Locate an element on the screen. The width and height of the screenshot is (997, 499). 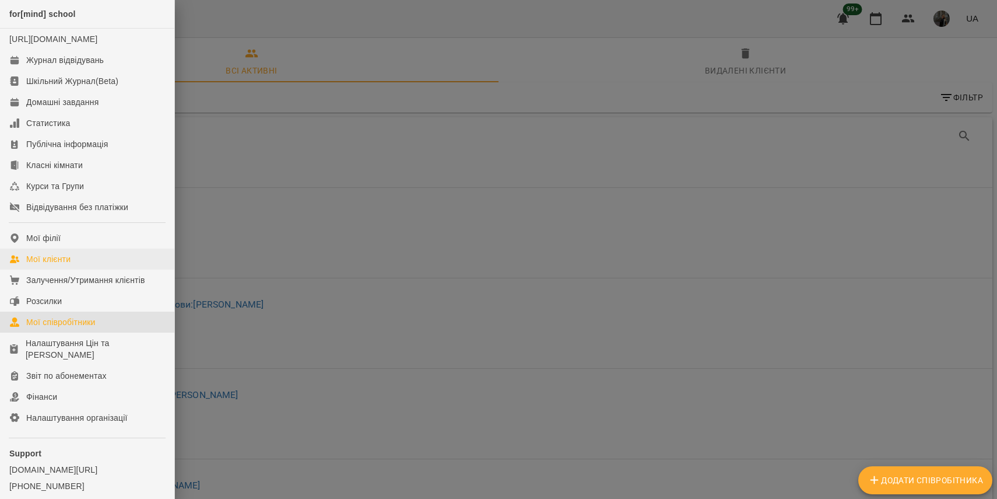
div: Мої філії is located at coordinates (43, 238).